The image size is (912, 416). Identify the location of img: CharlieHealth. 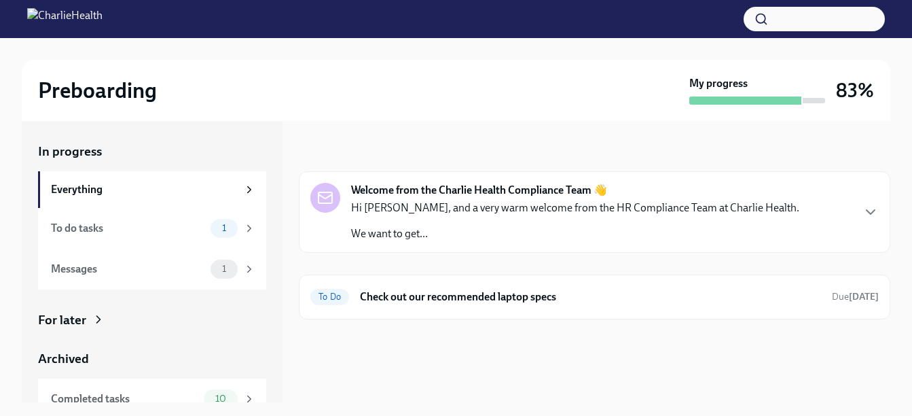
(65, 19).